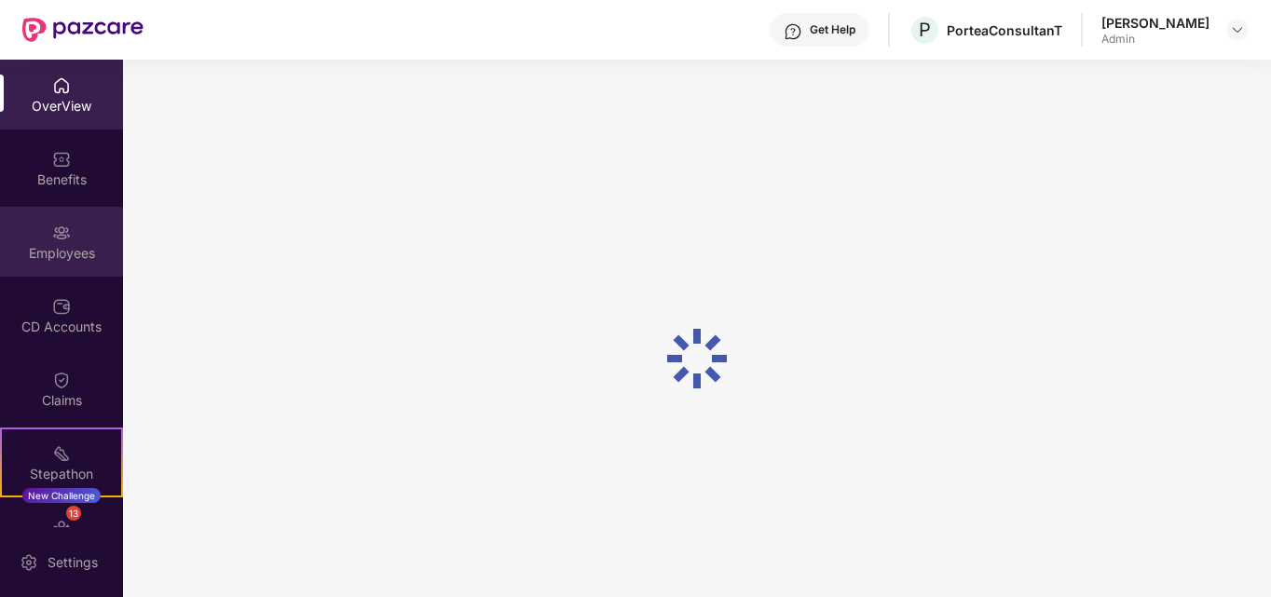 This screenshot has height=597, width=1271. What do you see at coordinates (61, 496) in the screenshot?
I see `div: New Challenge` at bounding box center [61, 496].